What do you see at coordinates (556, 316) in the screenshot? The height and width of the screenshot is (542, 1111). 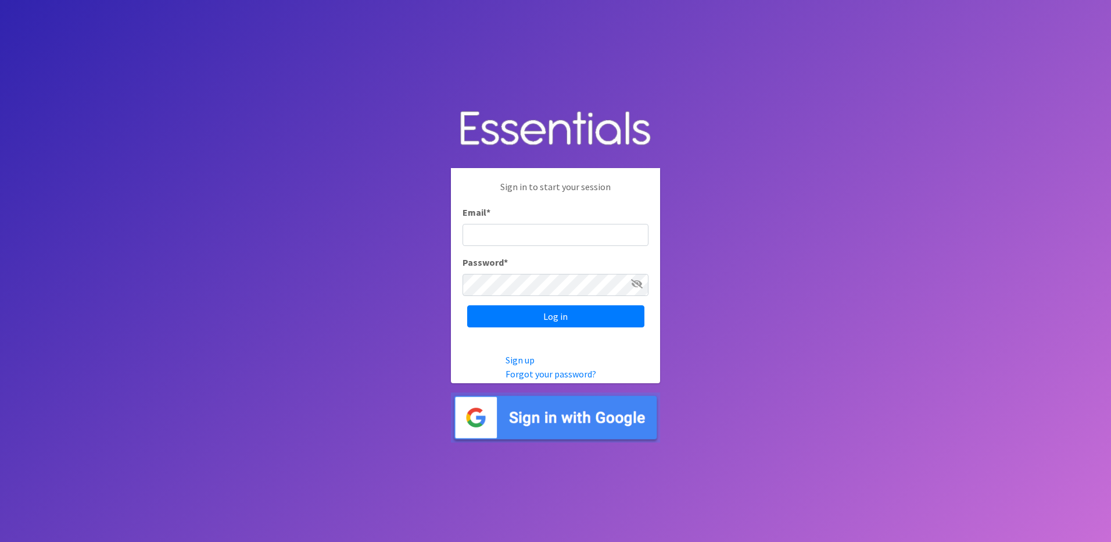 I see `input: Log in` at bounding box center [556, 316].